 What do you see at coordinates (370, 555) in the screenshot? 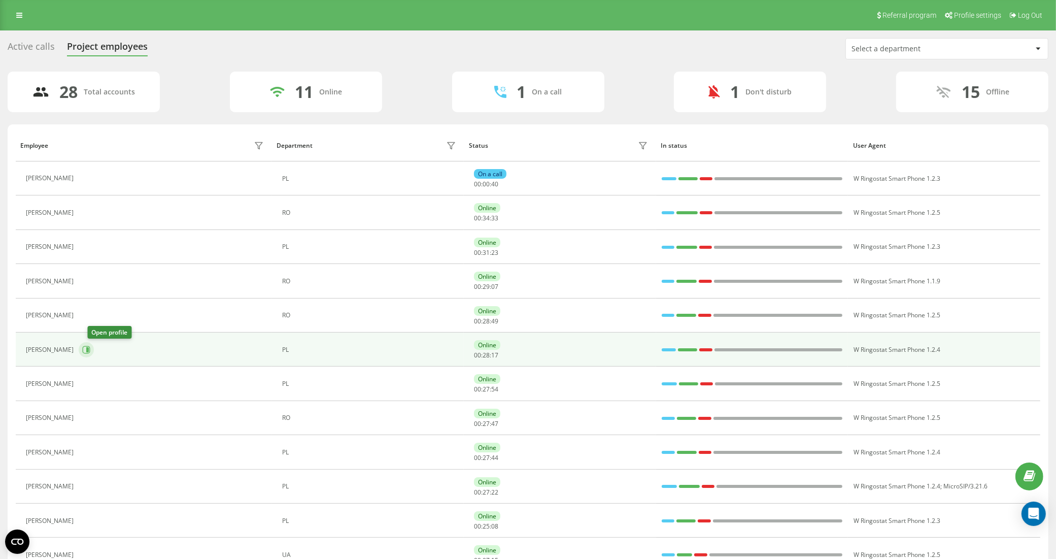
I see `div: UA` at bounding box center [370, 555].